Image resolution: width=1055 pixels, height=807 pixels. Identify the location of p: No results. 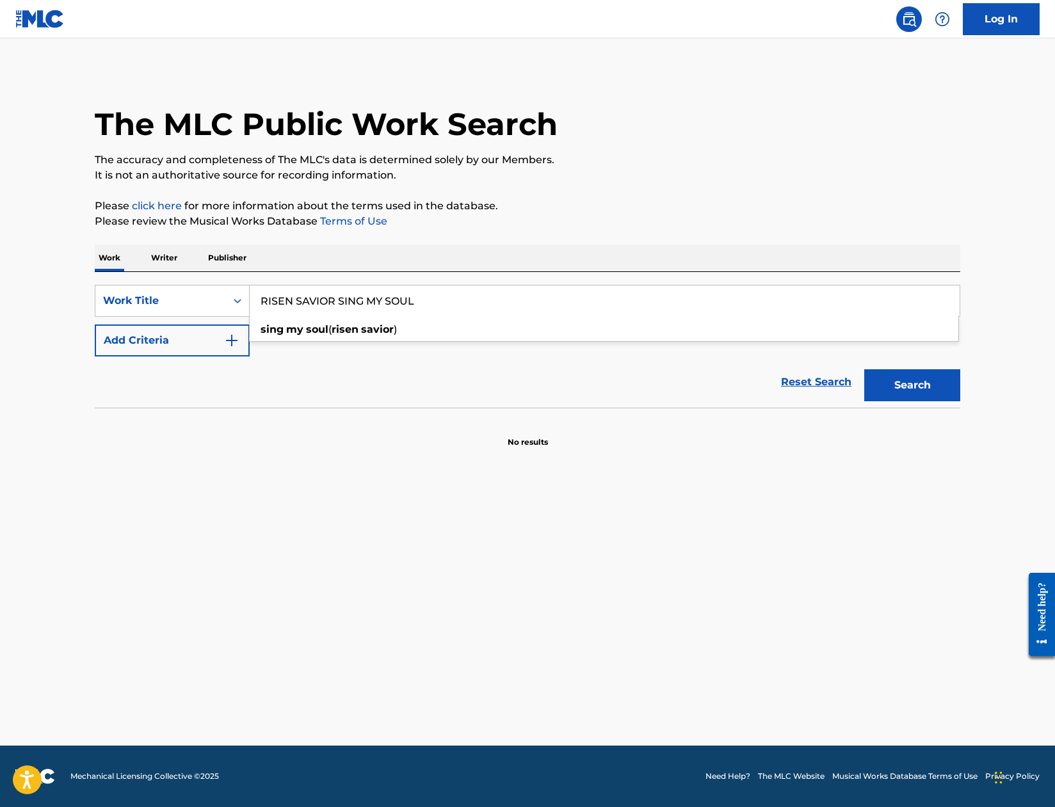
(527, 435).